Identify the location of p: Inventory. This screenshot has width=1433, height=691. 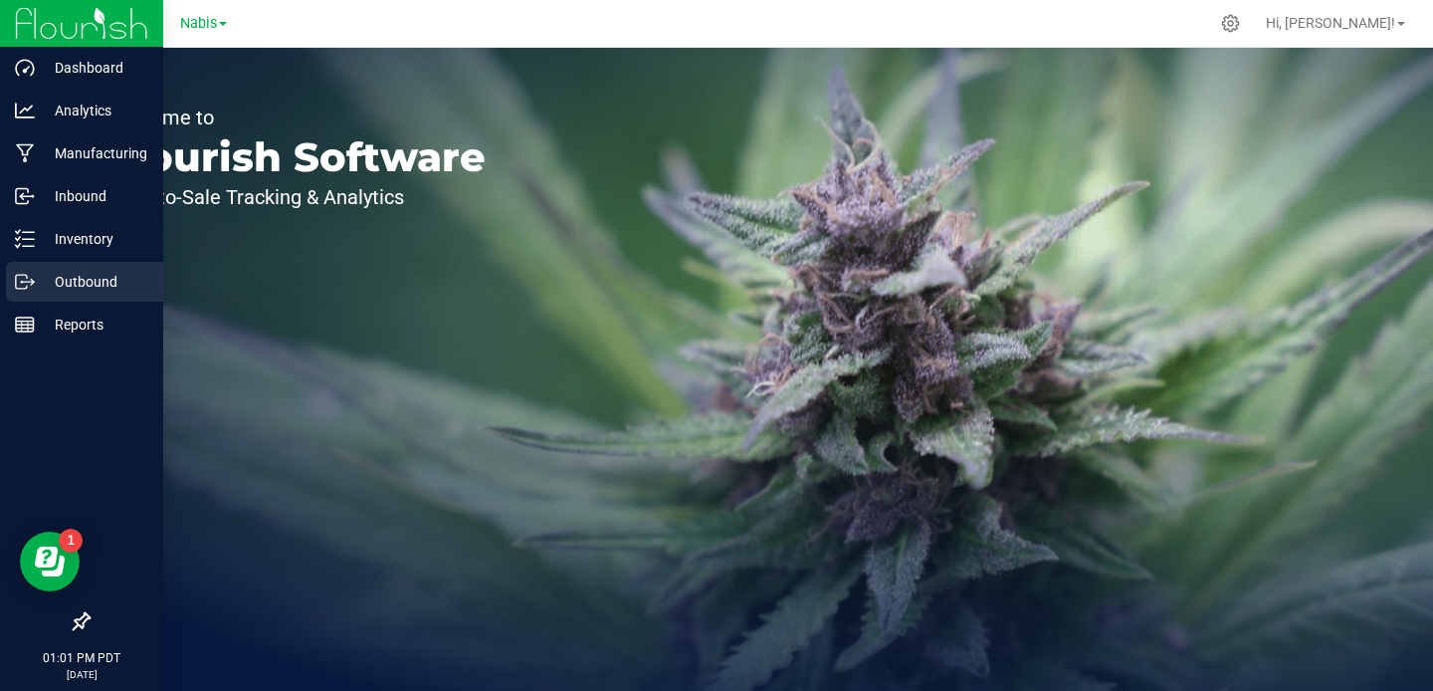
(95, 239).